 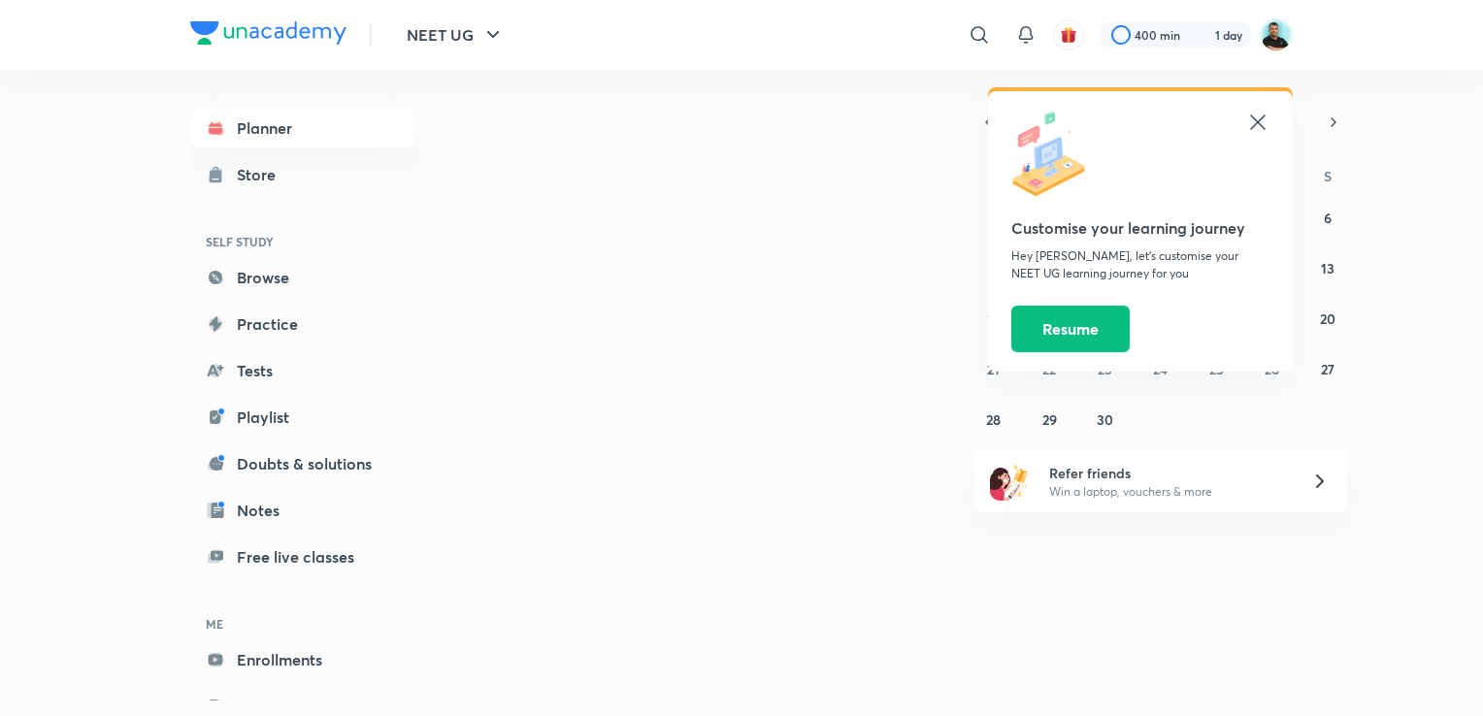 I want to click on abbr: September 26, 2025, so click(x=1271, y=369).